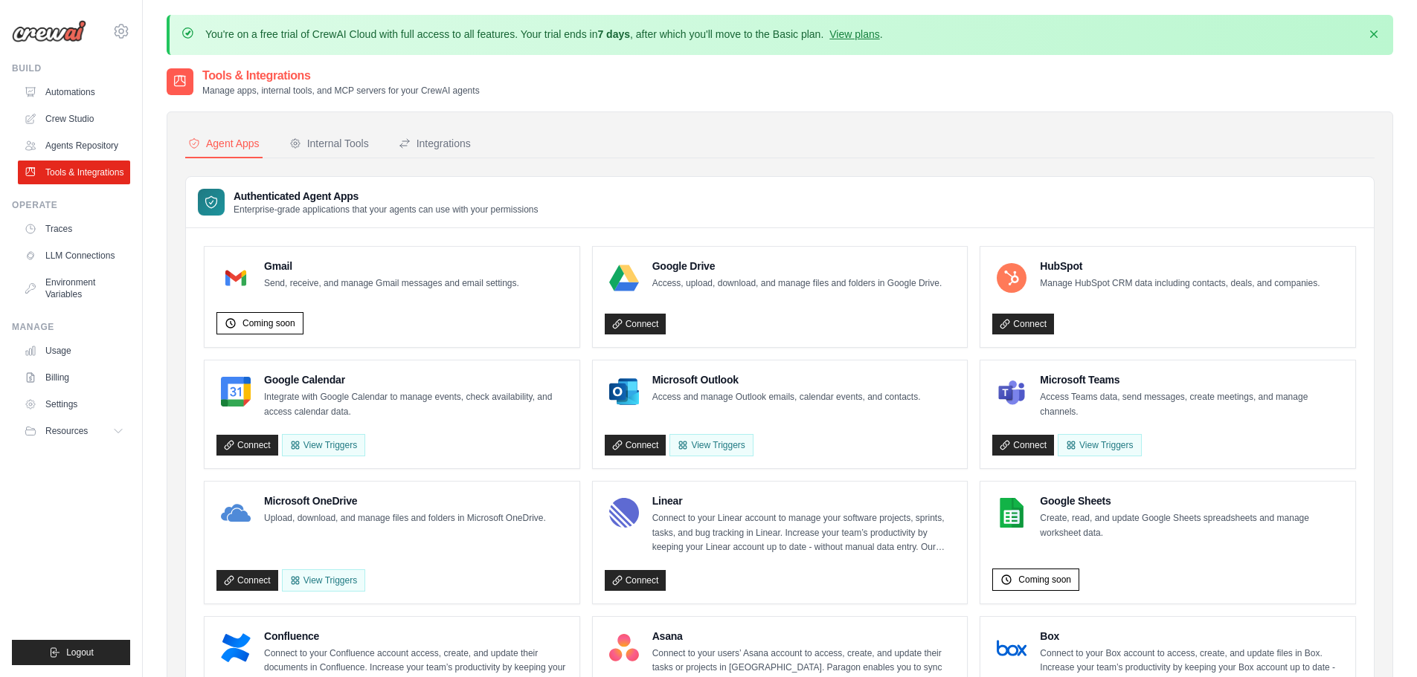 Image resolution: width=1417 pixels, height=677 pixels. What do you see at coordinates (236, 648) in the screenshot?
I see `img: Confluence Logo` at bounding box center [236, 648].